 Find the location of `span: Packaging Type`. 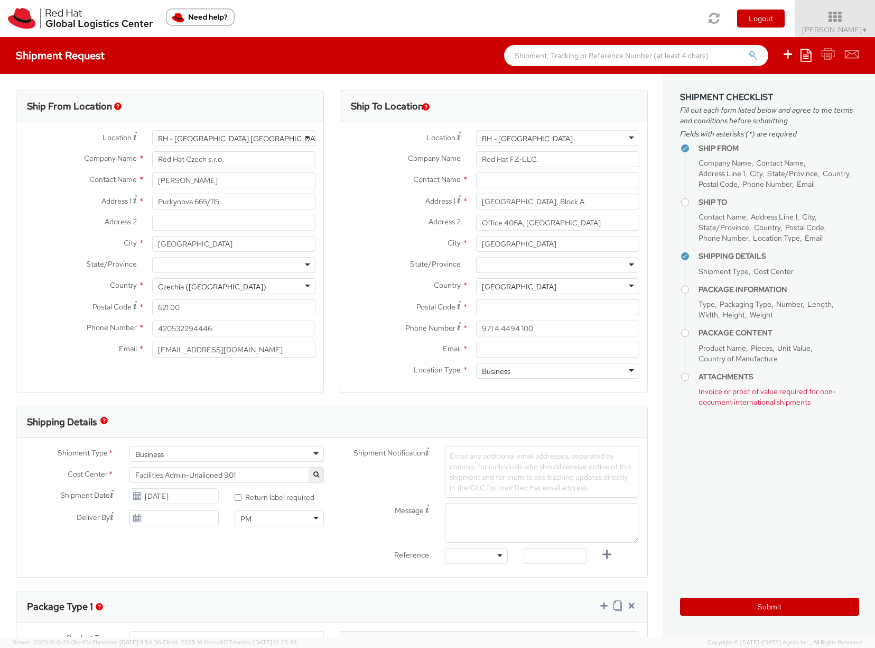

span: Packaging Type is located at coordinates (746, 304).